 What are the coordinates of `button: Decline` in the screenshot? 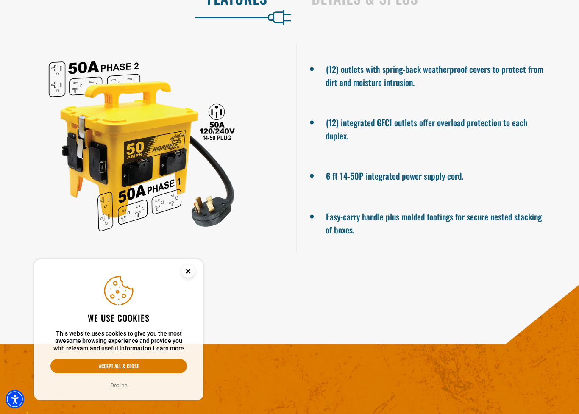 It's located at (119, 386).